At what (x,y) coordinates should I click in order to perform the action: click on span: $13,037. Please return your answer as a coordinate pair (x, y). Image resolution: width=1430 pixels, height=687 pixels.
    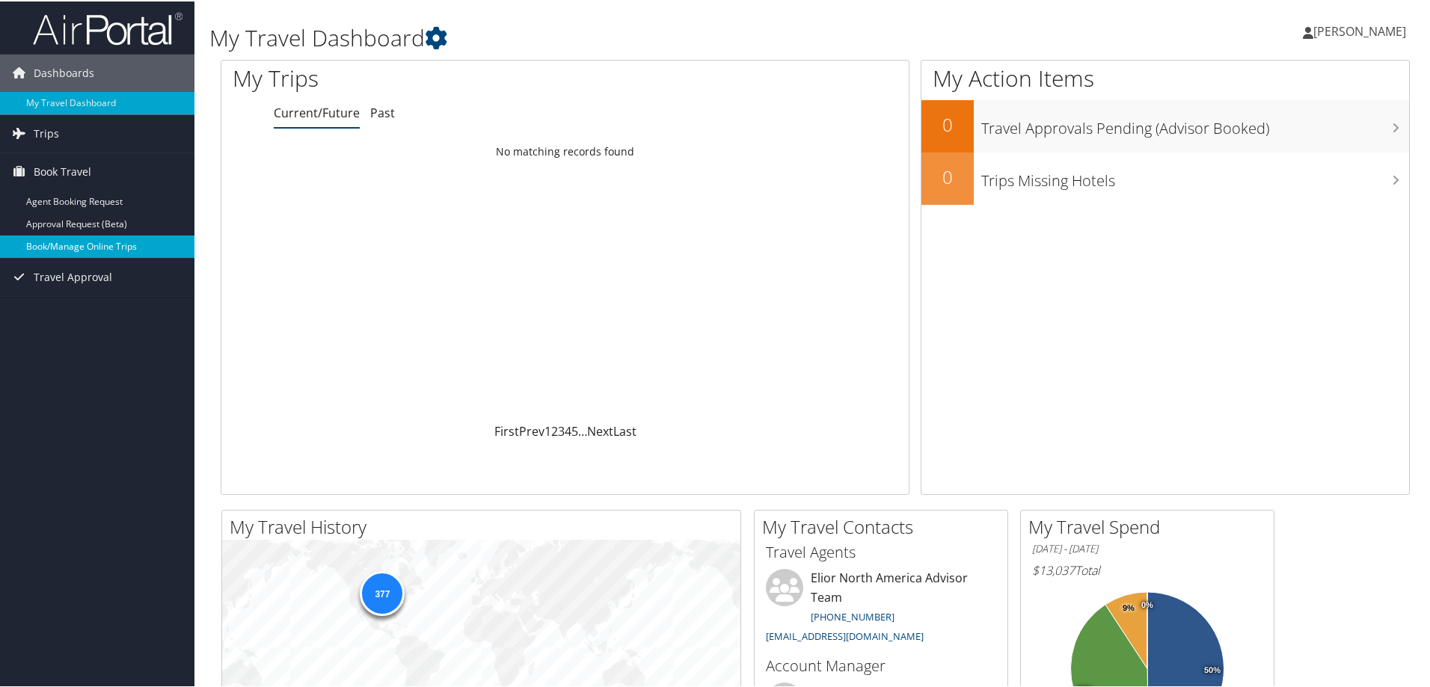
    Looking at the image, I should click on (1053, 569).